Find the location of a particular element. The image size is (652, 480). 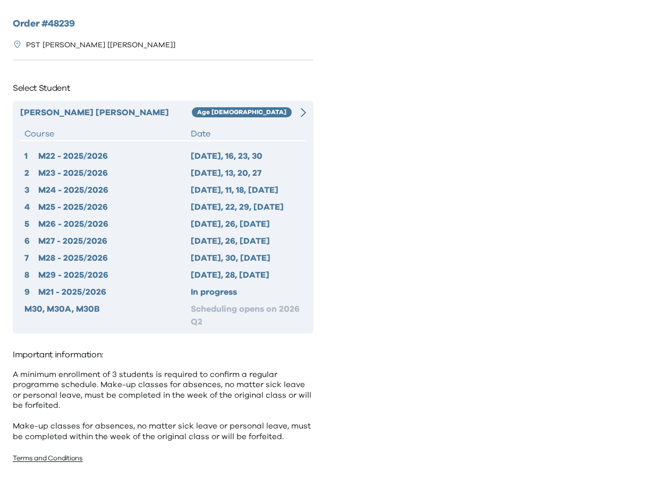

div: M24 - 2025/2026 is located at coordinates (114, 190).